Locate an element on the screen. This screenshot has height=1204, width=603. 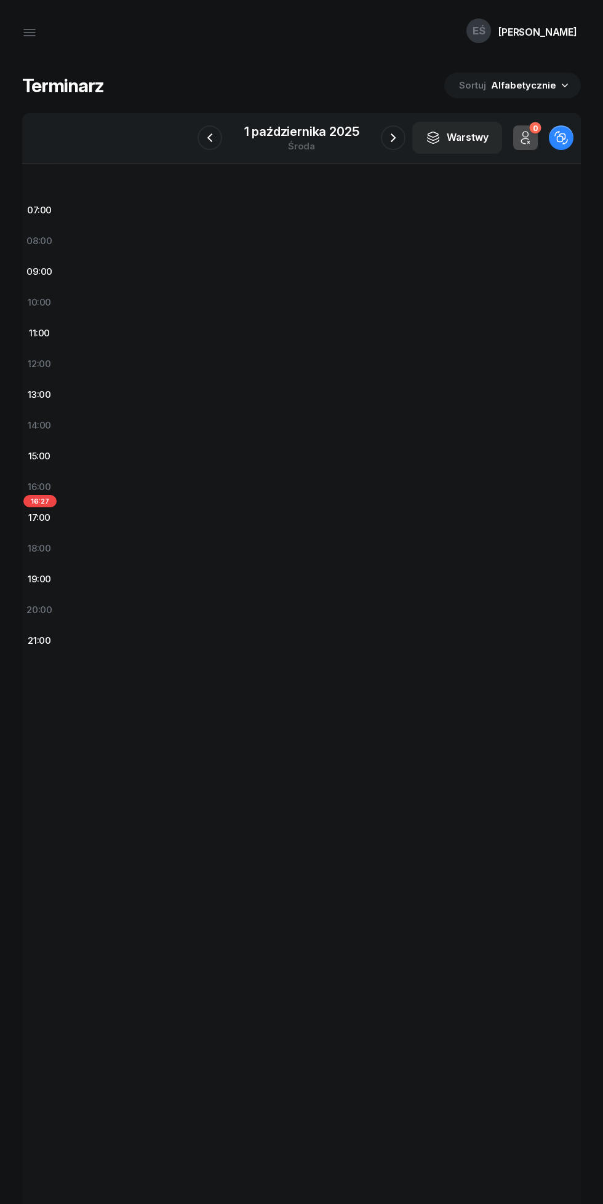
div: 0 is located at coordinates (534, 128).